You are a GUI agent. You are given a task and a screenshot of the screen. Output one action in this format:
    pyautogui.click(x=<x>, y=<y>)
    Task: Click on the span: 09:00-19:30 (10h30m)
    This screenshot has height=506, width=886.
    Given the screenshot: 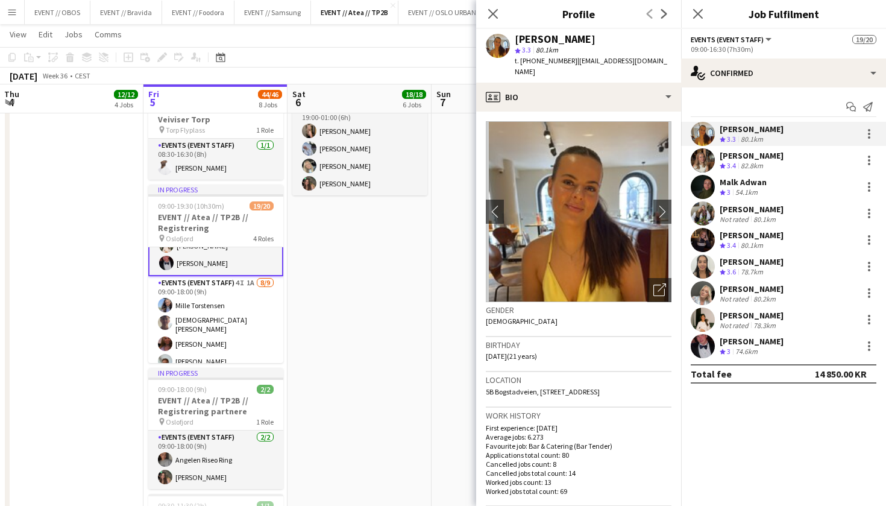 What is the action you would take?
    pyautogui.click(x=191, y=206)
    